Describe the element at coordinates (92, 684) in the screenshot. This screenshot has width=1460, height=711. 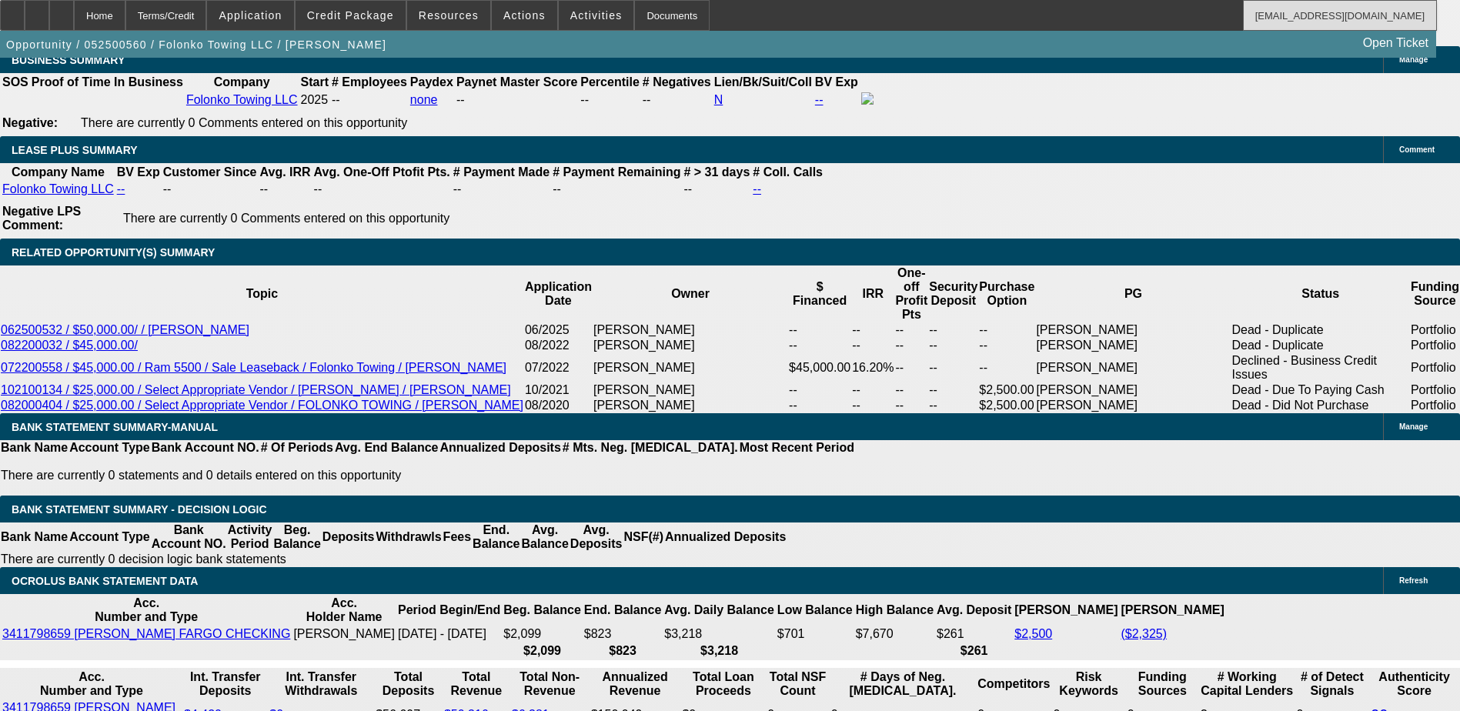
I see `th: Acc. Number and Type` at that location.